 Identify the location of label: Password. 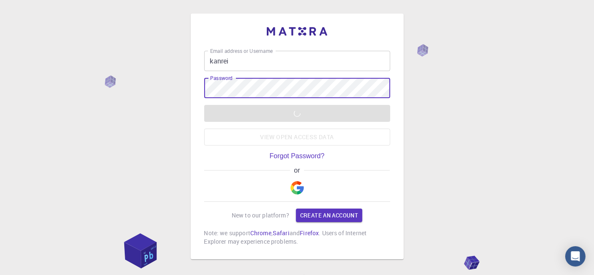
(221, 78).